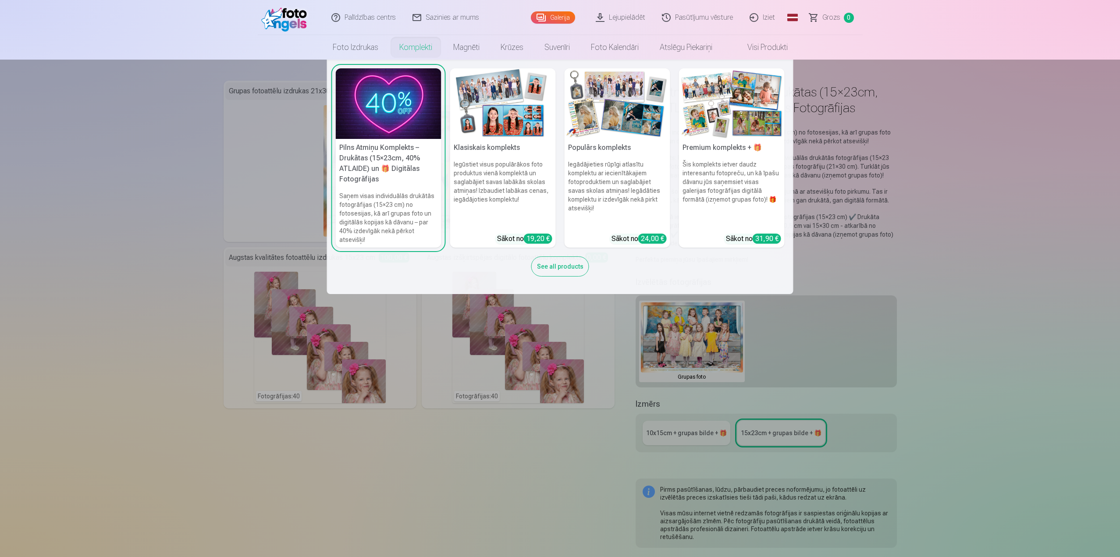 The height and width of the screenshot is (557, 1120). Describe the element at coordinates (560, 266) in the screenshot. I see `div: See all products` at that location.